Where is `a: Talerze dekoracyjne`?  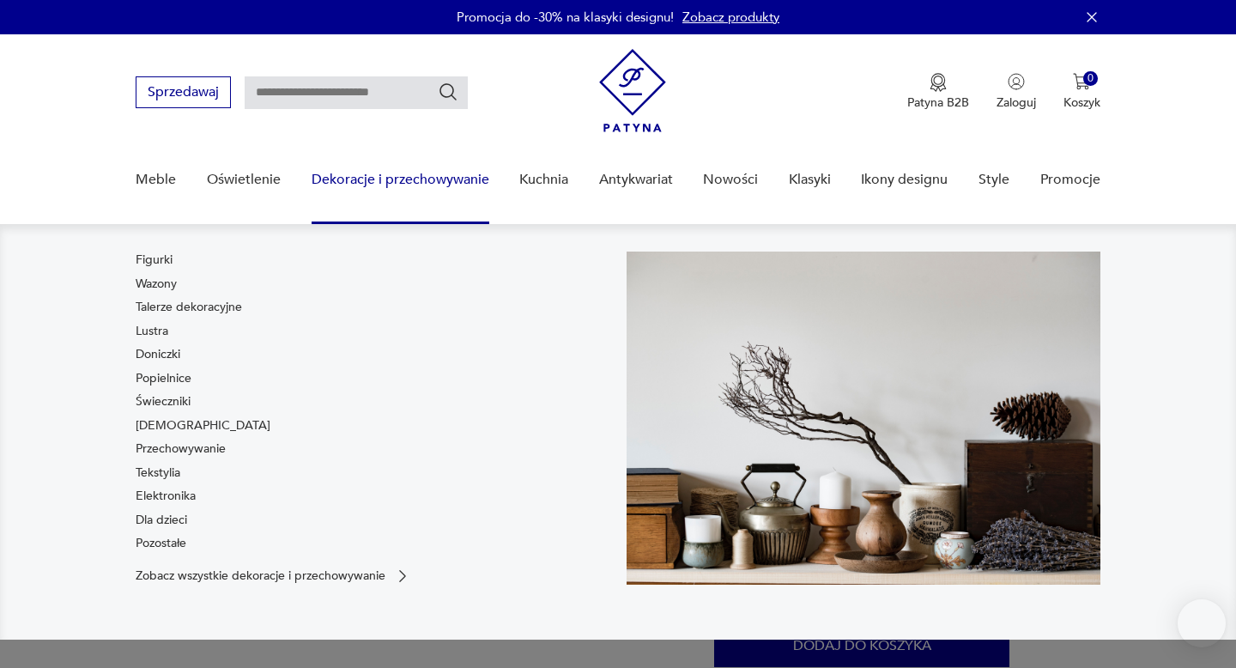
a: Talerze dekoracyjne is located at coordinates (189, 307).